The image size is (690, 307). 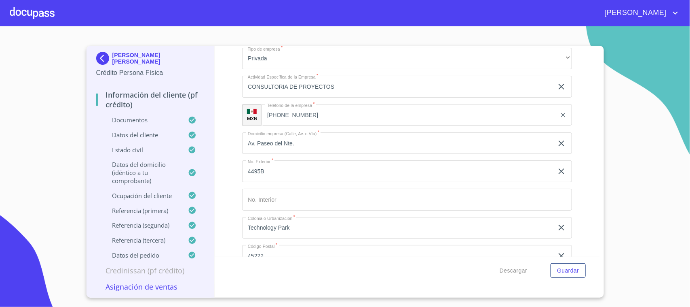 I want to click on button: account of current user, so click(x=640, y=13).